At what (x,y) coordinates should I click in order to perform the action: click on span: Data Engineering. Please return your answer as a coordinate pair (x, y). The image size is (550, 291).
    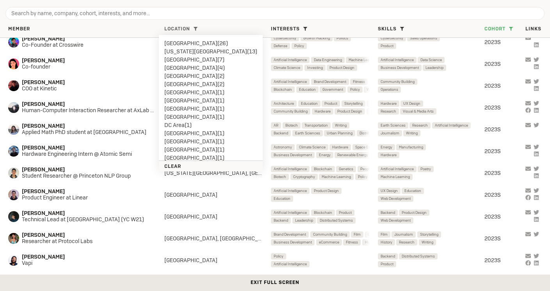
    Looking at the image, I should click on (328, 60).